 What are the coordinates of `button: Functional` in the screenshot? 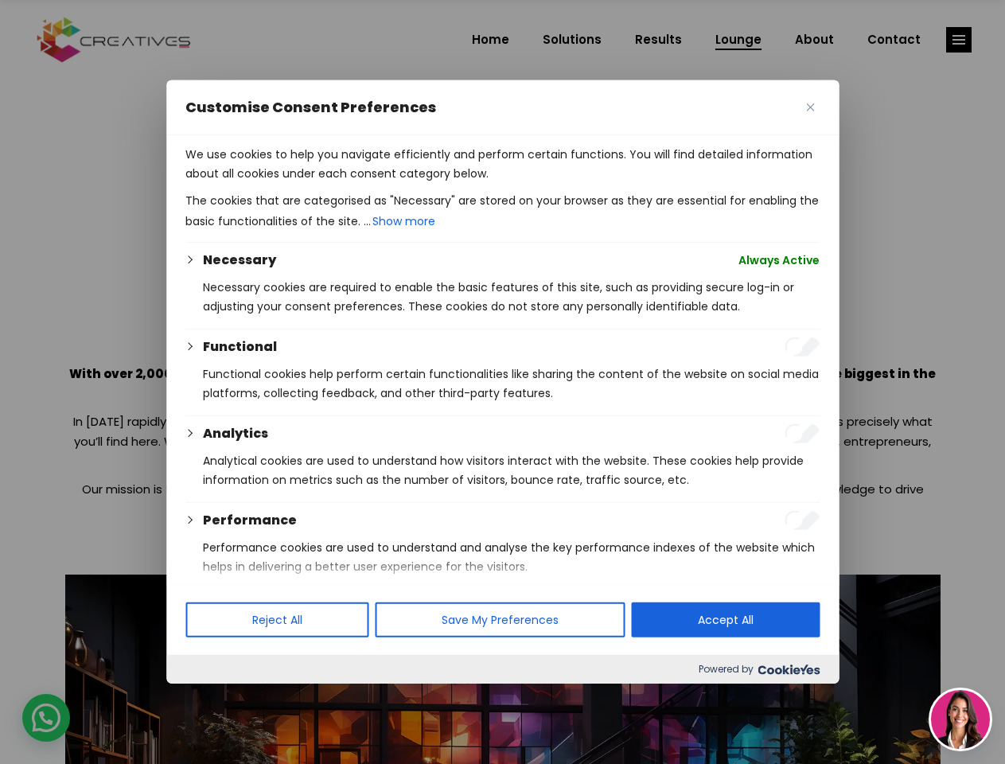 It's located at (240, 347).